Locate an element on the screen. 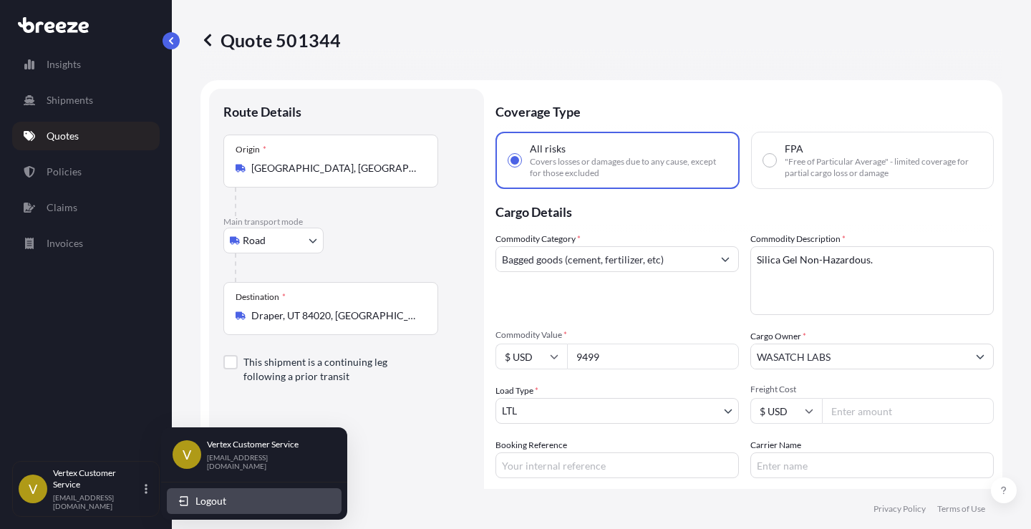 The image size is (1031, 529). a: Privacy Policy is located at coordinates (900, 509).